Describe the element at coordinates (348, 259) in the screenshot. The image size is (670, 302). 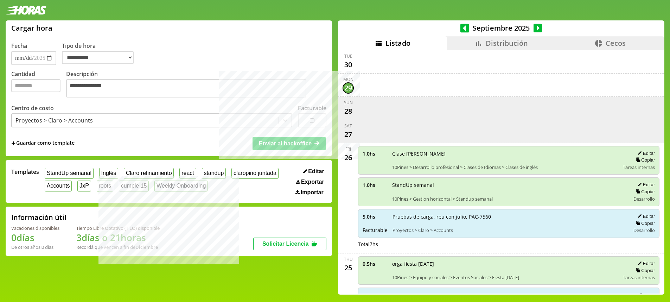
I see `div: Thu` at that location.